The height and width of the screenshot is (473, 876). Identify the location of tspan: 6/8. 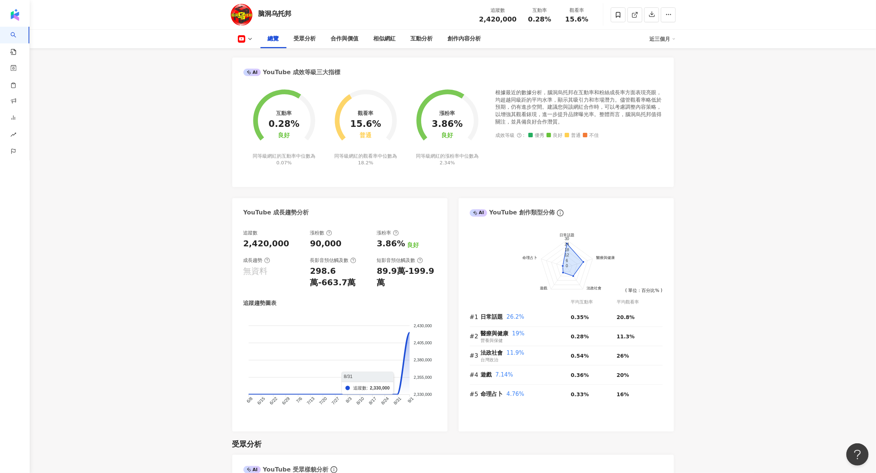
(250, 400).